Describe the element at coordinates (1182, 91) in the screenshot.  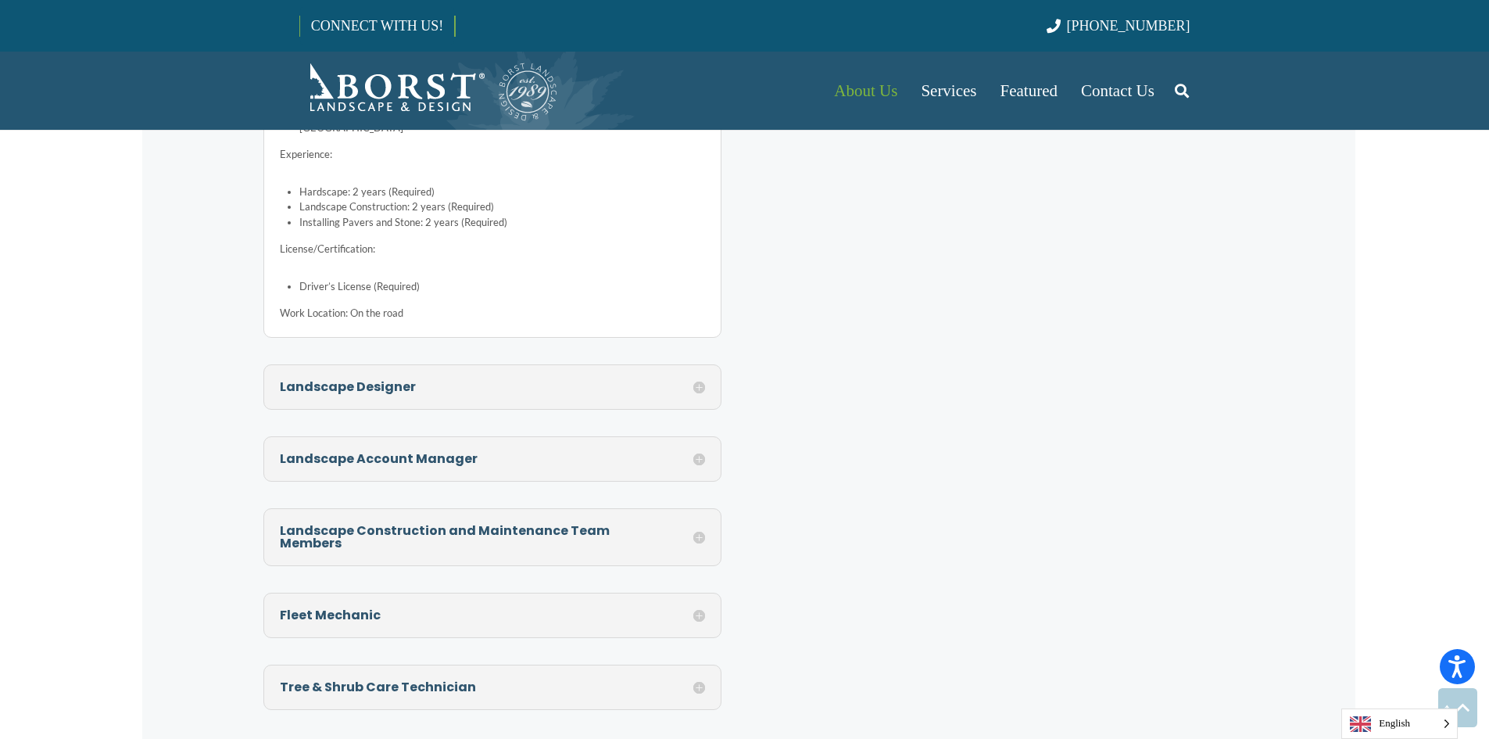
I see `a: Search` at that location.